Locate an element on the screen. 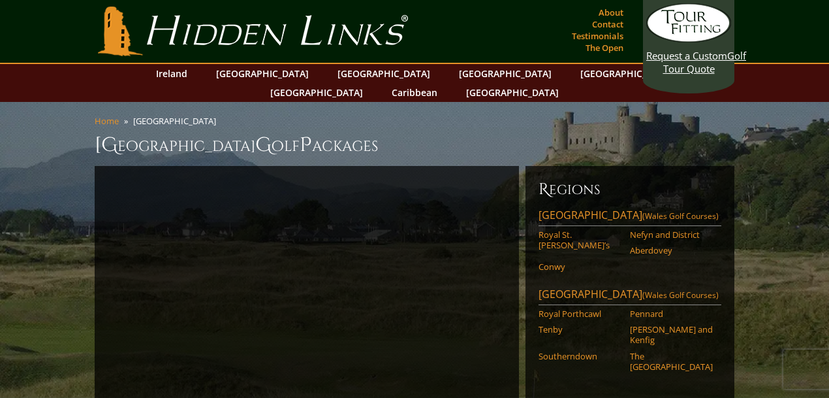  a: Contact is located at coordinates (608, 24).